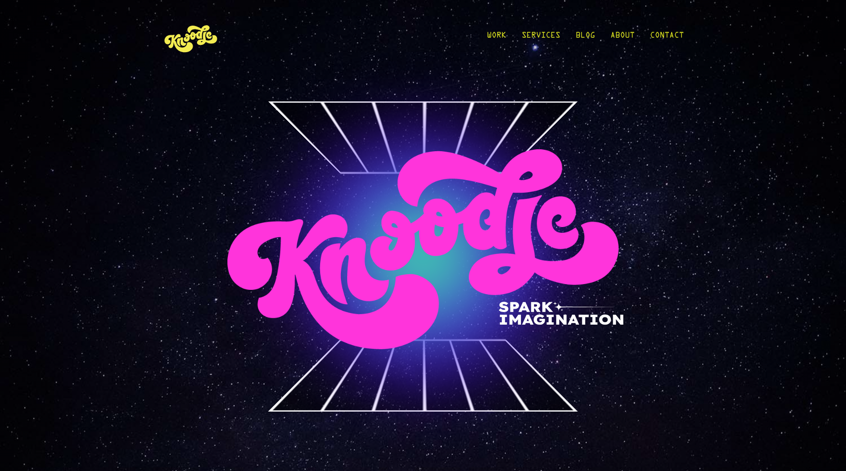 Image resolution: width=846 pixels, height=471 pixels. I want to click on a: Services, so click(541, 38).